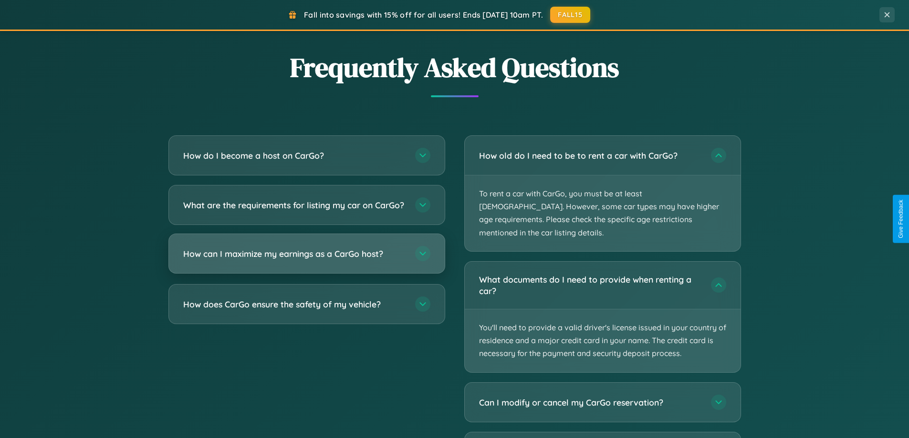 The width and height of the screenshot is (909, 438). What do you see at coordinates (901, 219) in the screenshot?
I see `div: Give Feedback` at bounding box center [901, 219].